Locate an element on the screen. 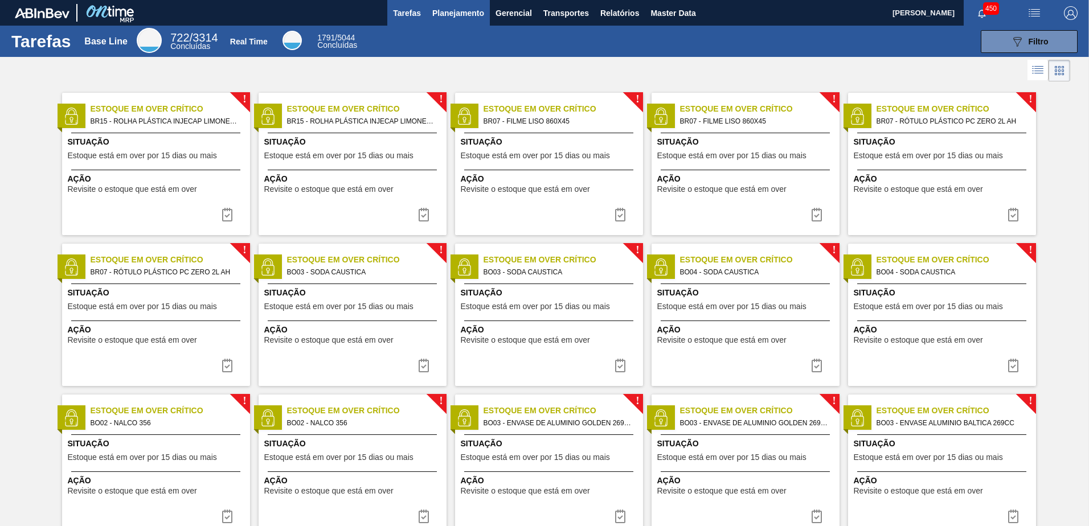 This screenshot has height=526, width=1089. span: BR07 - RÓTULO PLÁSTICO PC ZERO 2L AH is located at coordinates (952, 121).